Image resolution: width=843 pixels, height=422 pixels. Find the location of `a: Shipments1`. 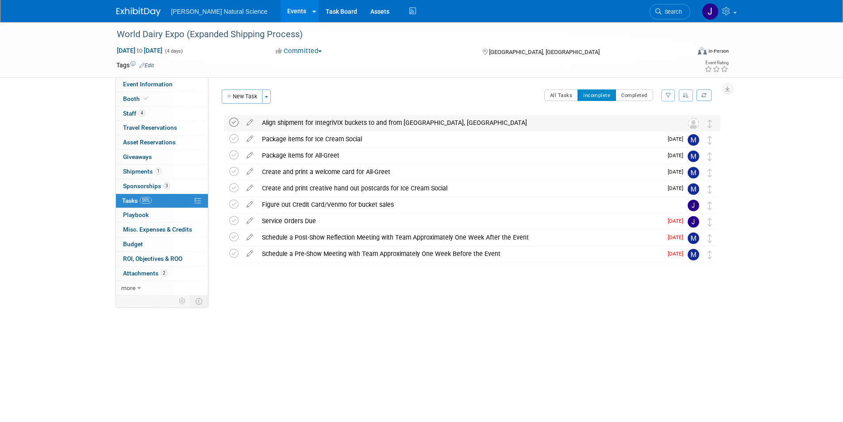

a: Shipments1 is located at coordinates (162, 172).